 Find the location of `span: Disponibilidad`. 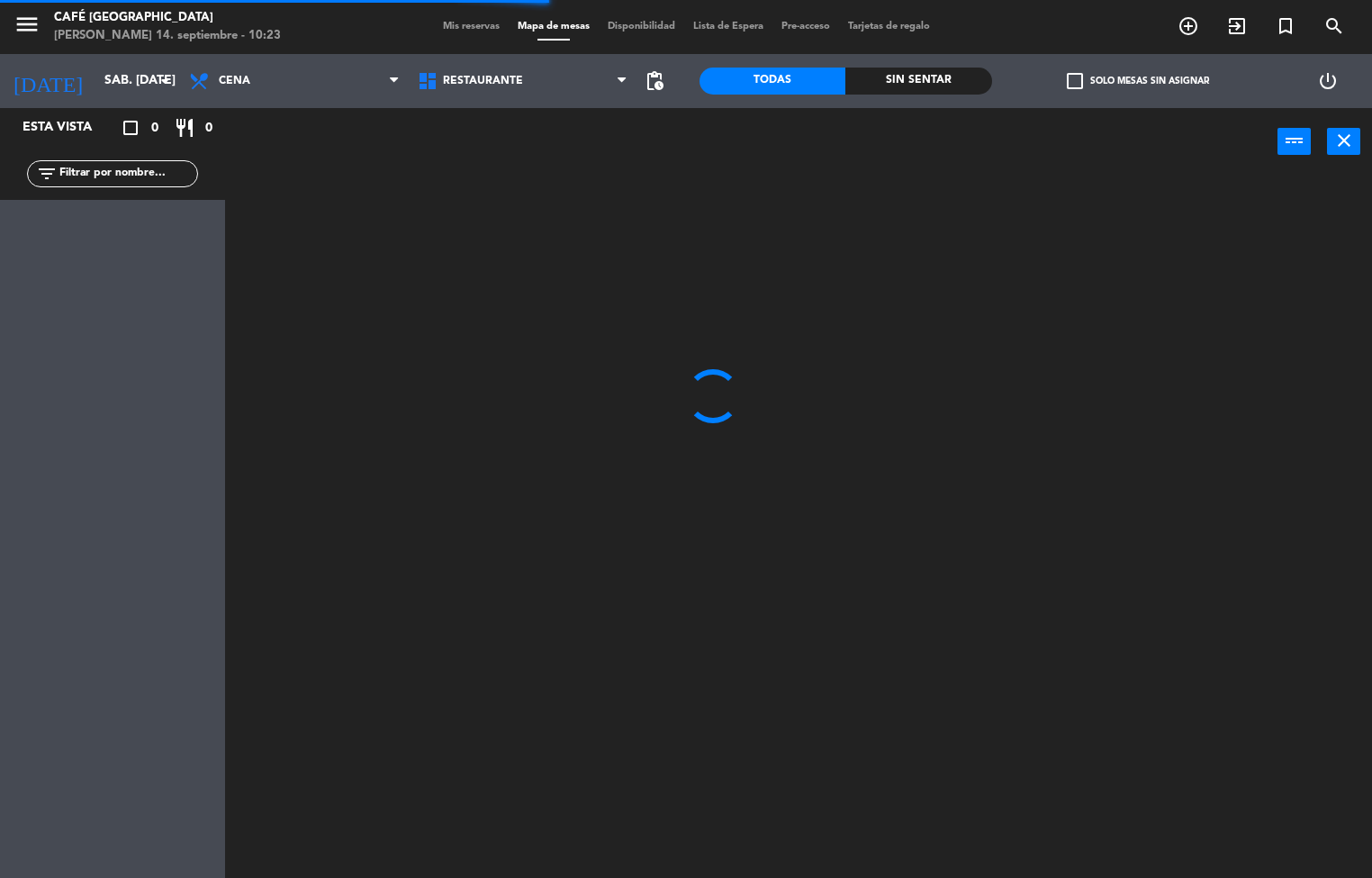

span: Disponibilidad is located at coordinates (641, 27).